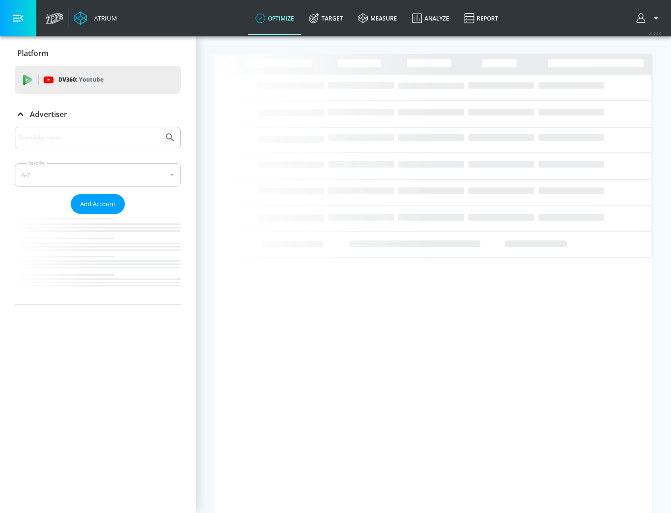 The image size is (671, 513). Describe the element at coordinates (377, 18) in the screenshot. I see `a: measure` at that location.